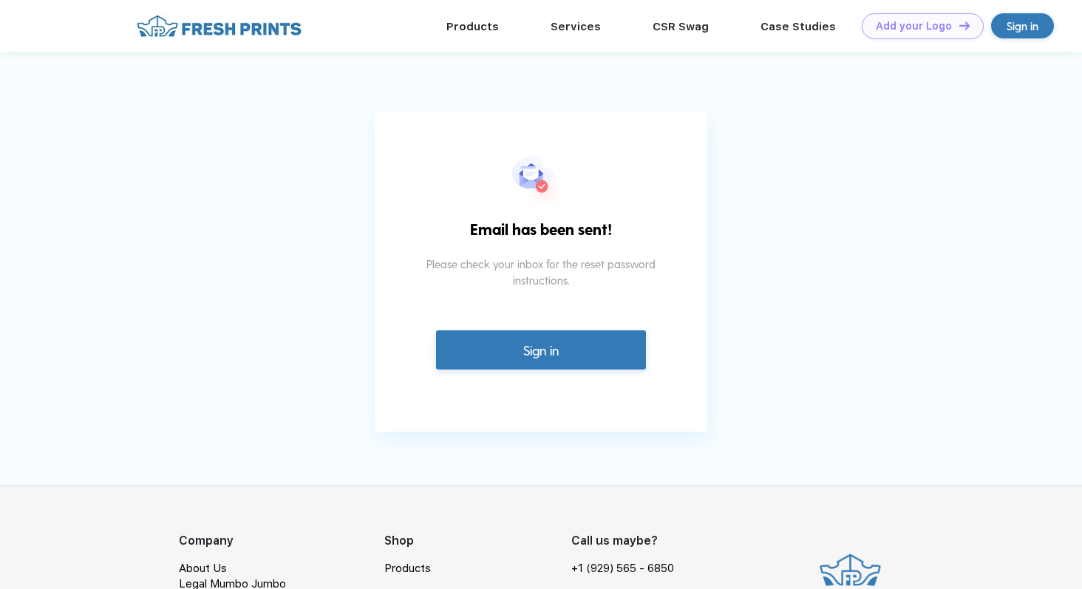 This screenshot has height=589, width=1082. What do you see at coordinates (913, 26) in the screenshot?
I see `div: Add your Logo` at bounding box center [913, 26].